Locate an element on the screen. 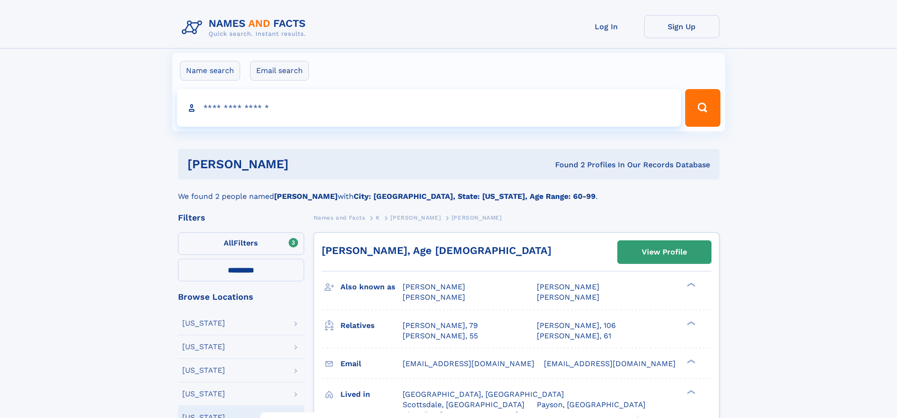 The image size is (897, 418). h3: Lived in is located at coordinates (372, 394).